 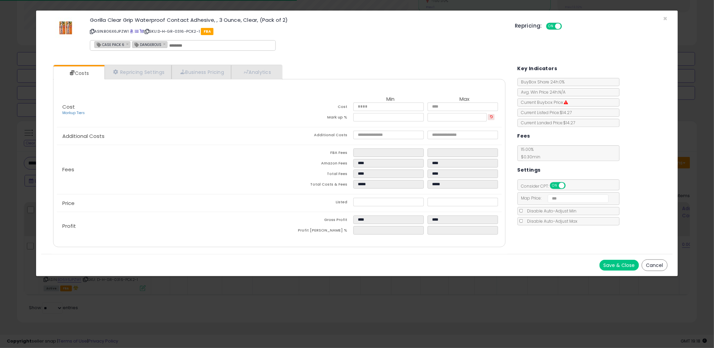 What do you see at coordinates (168, 203) in the screenshot?
I see `p: Price` at bounding box center [168, 203].